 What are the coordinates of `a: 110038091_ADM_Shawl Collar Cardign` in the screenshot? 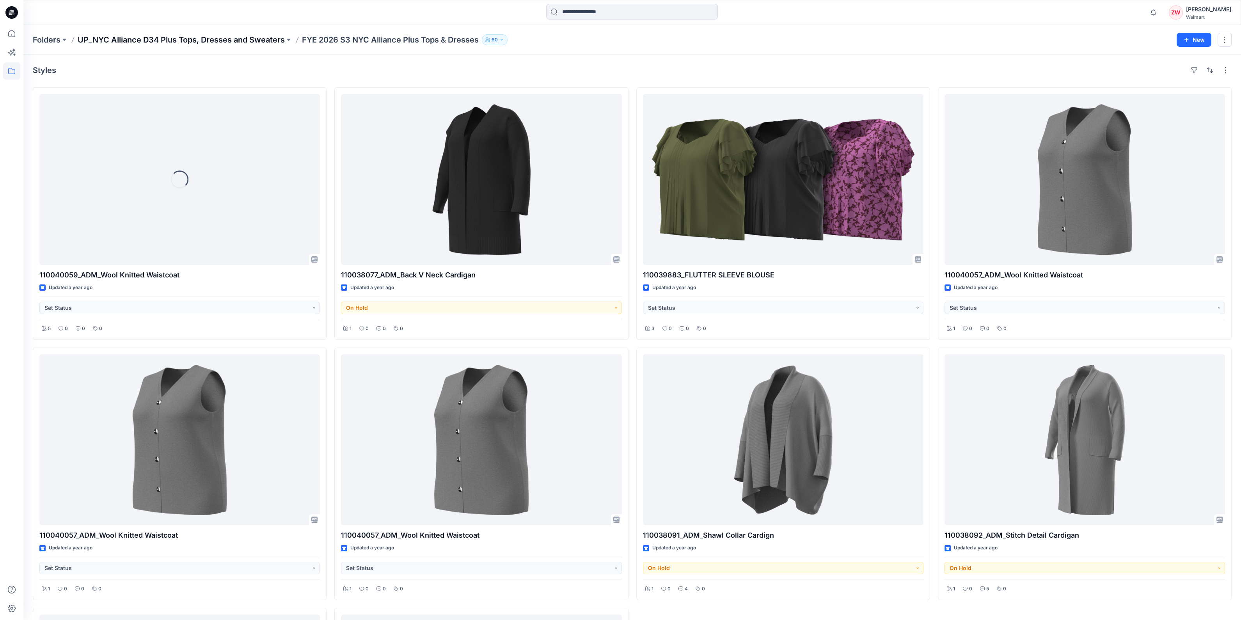 It's located at (783, 440).